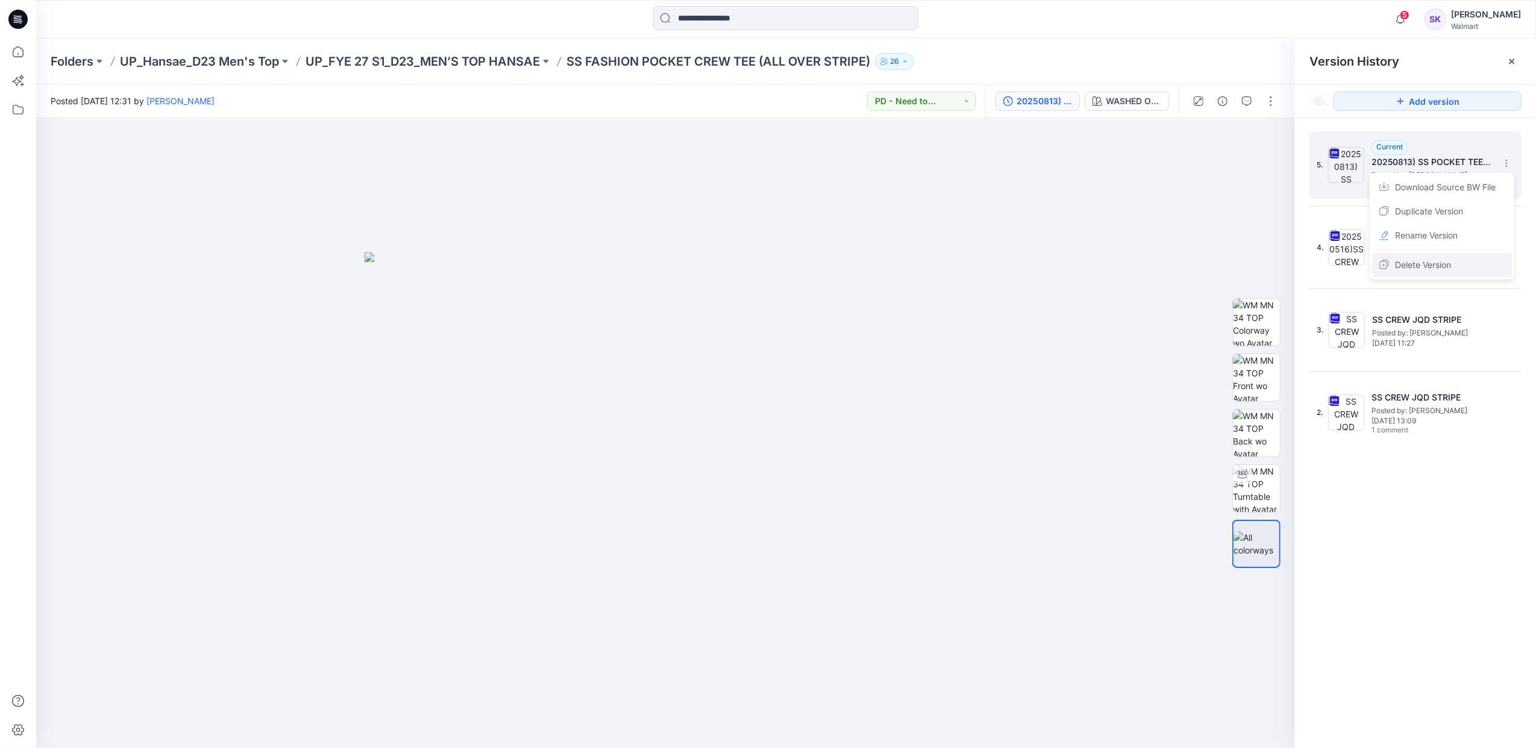 The width and height of the screenshot is (1536, 748). What do you see at coordinates (1486, 26) in the screenshot?
I see `div: Walmart` at bounding box center [1486, 26].